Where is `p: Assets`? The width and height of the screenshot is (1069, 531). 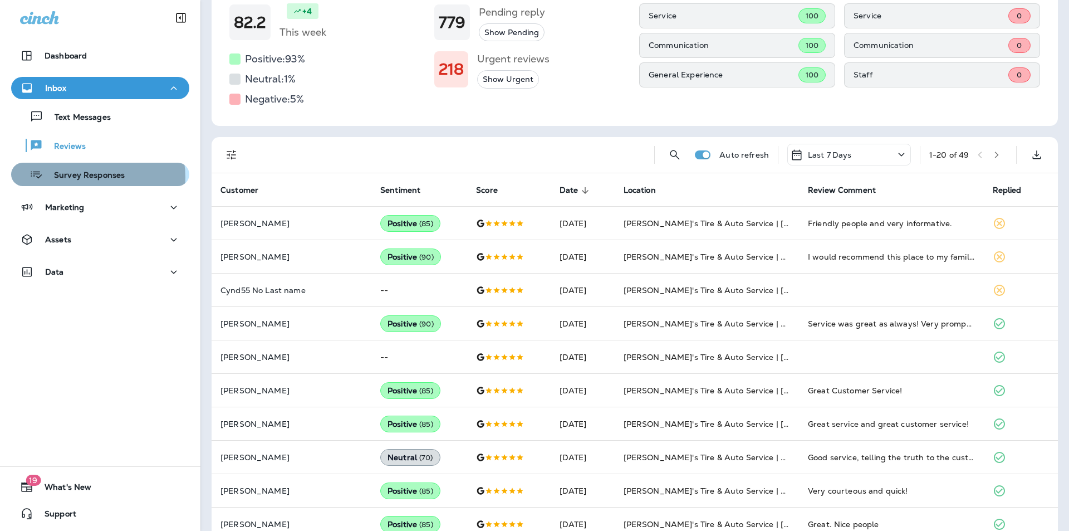
p: Assets is located at coordinates (58, 239).